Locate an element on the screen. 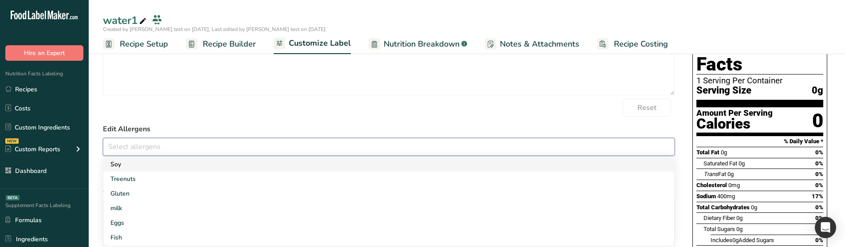 Image resolution: width=845 pixels, height=247 pixels. span: Saturated Fat is located at coordinates (720, 163).